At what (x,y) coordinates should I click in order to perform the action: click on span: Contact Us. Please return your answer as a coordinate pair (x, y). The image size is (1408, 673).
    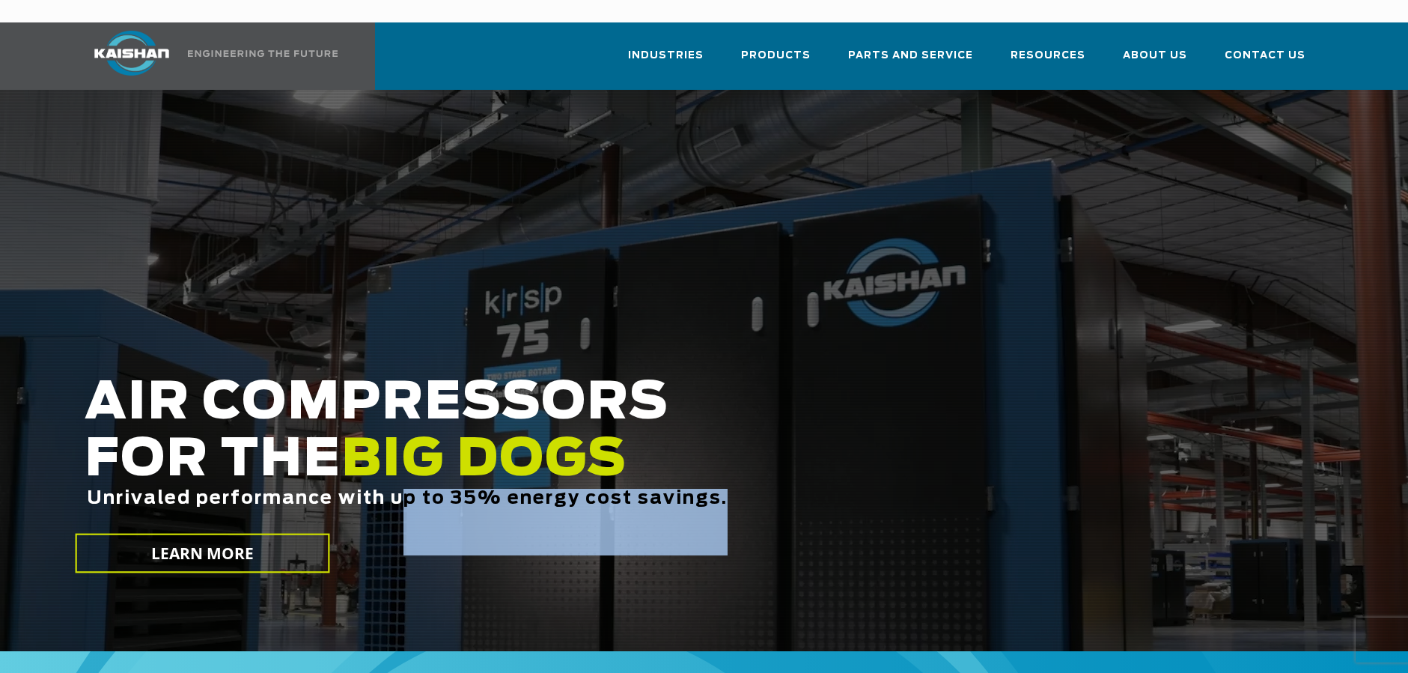
    Looking at the image, I should click on (1265, 55).